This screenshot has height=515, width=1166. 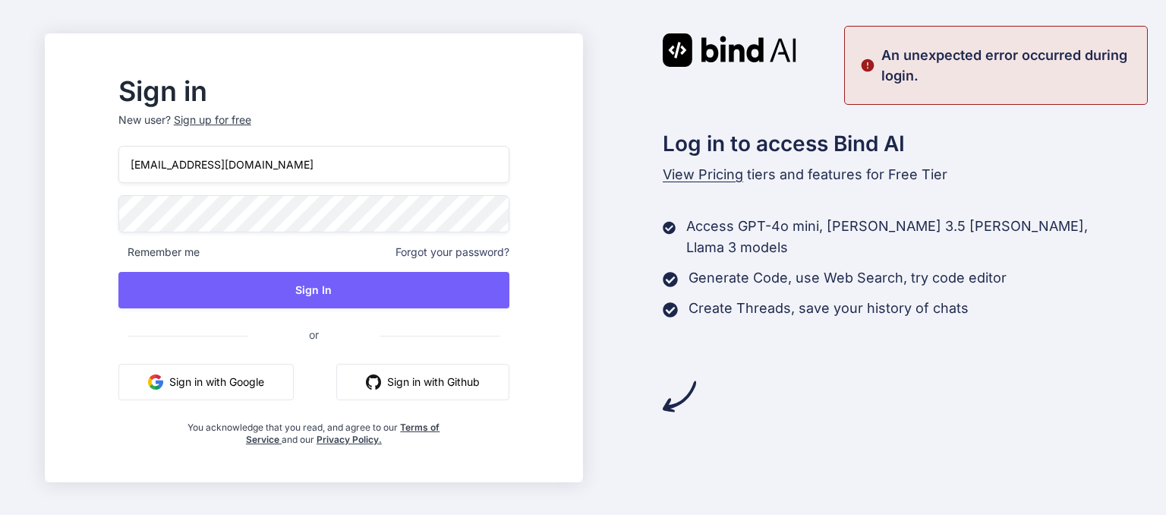 What do you see at coordinates (423, 382) in the screenshot?
I see `button: Sign in with Github` at bounding box center [423, 382].